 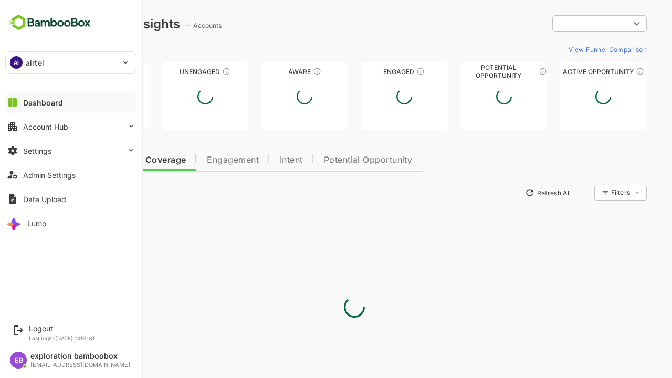 What do you see at coordinates (84, 24) in the screenshot?
I see `div: Dashboard Insights` at bounding box center [84, 24].